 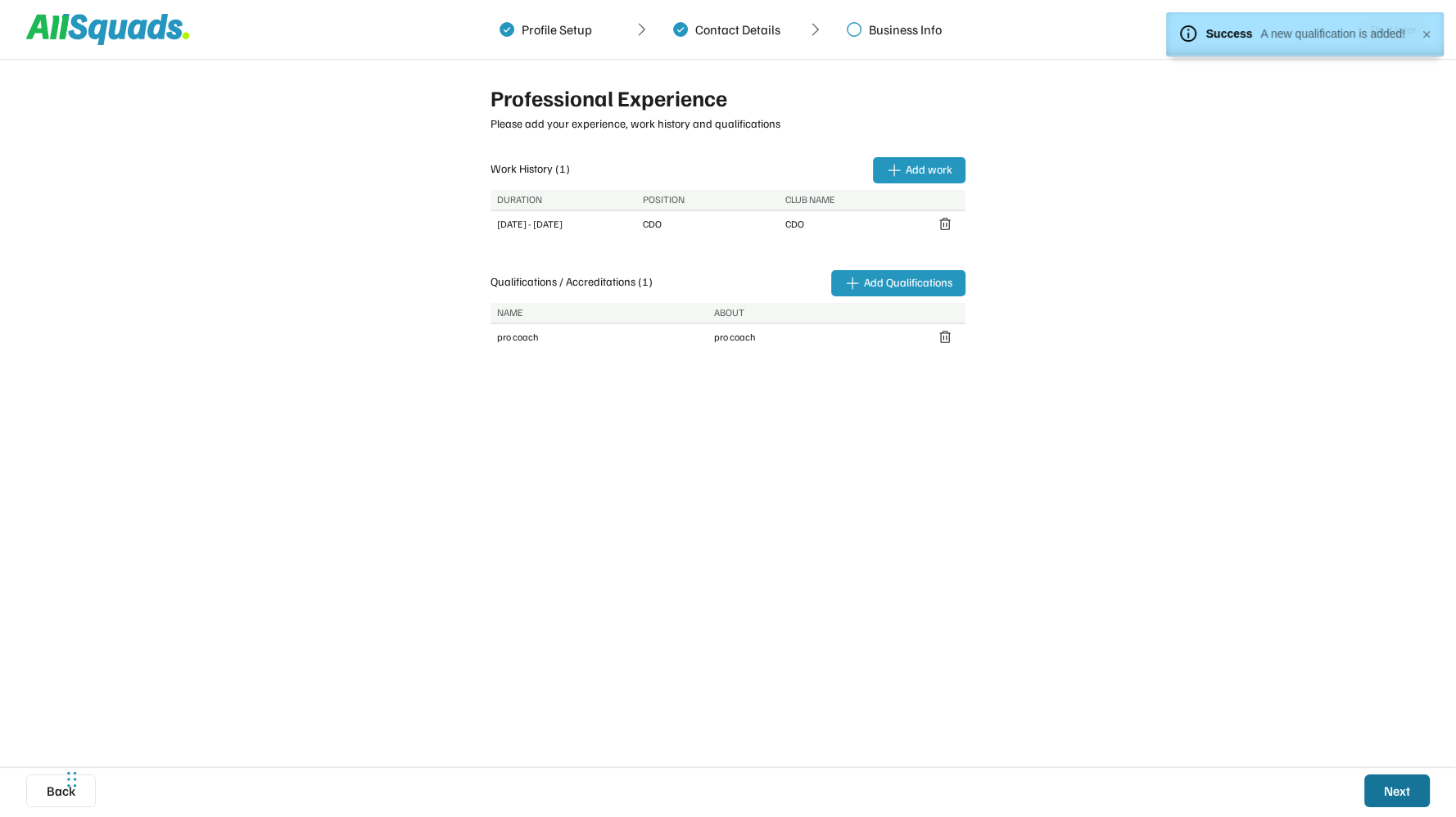 I want to click on p: A new qualification is added!, so click(x=1332, y=33).